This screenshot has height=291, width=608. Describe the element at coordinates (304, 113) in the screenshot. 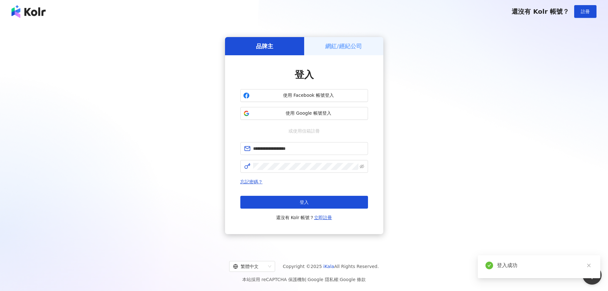

I see `button: 使用 Google 帳號登入` at that location.